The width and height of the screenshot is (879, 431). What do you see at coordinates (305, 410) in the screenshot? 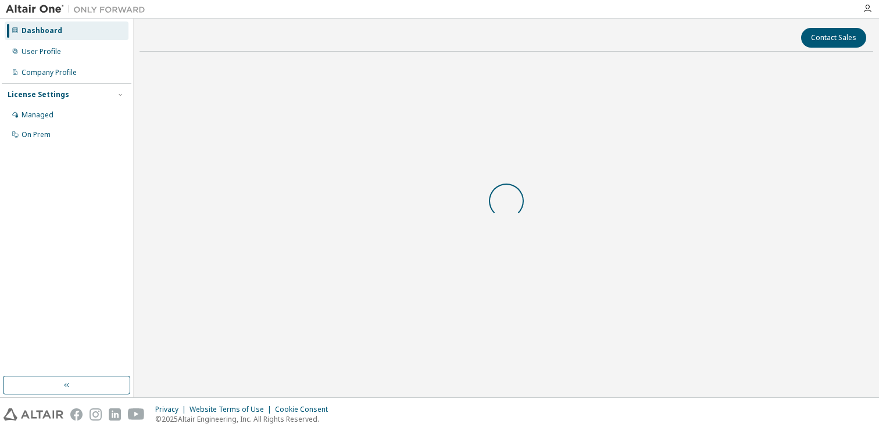
I see `div: Cookie Consent` at bounding box center [305, 410].